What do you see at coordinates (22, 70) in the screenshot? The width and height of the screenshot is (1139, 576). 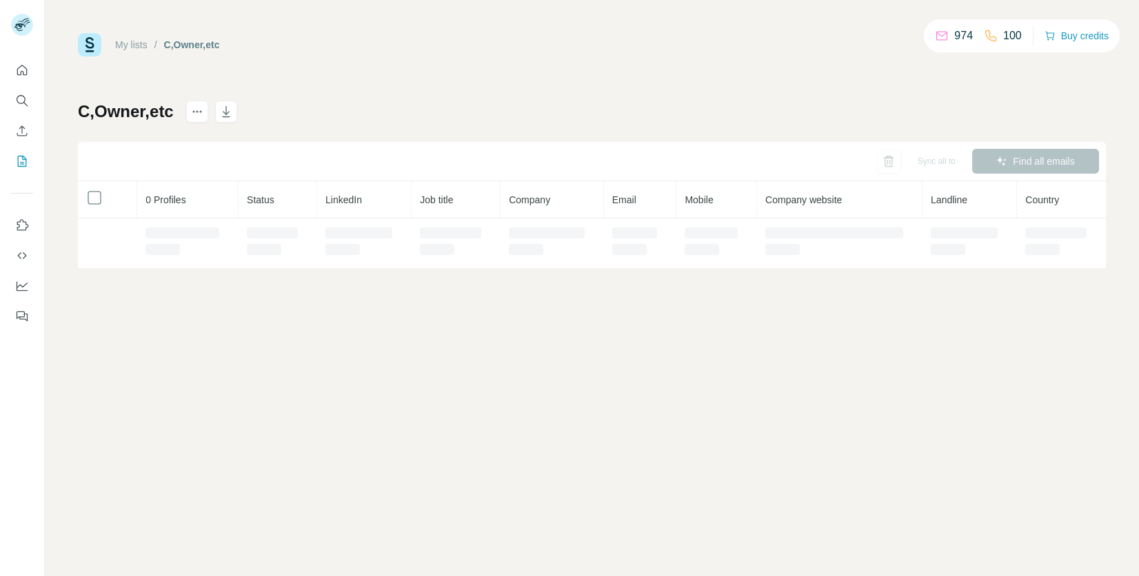 I see `button: Quick start` at bounding box center [22, 70].